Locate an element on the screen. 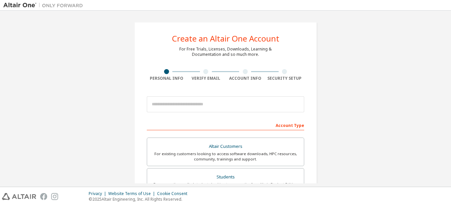  div: Privacy is located at coordinates (98, 193).